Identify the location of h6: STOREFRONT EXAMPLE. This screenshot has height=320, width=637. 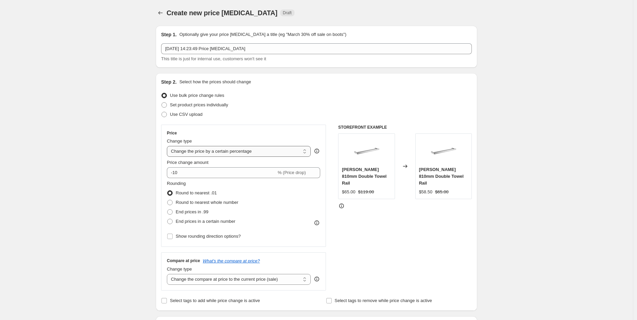
(405, 127).